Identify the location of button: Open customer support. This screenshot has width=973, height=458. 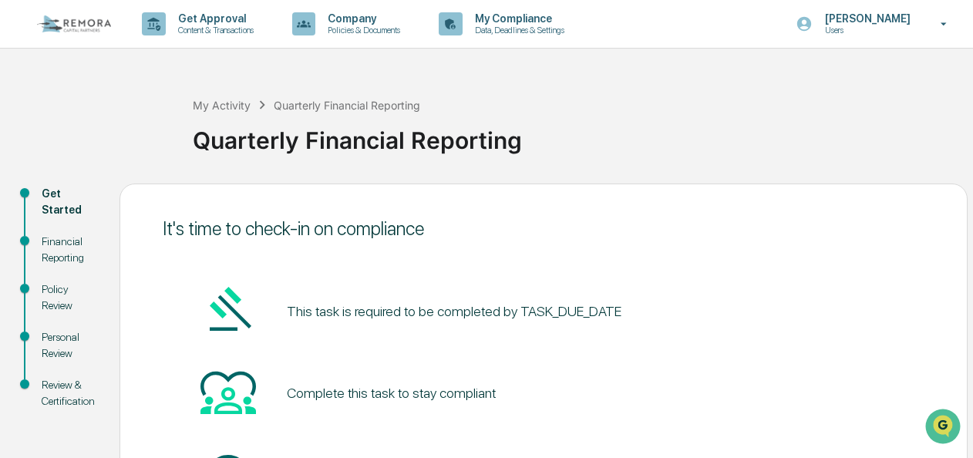
(19, 19).